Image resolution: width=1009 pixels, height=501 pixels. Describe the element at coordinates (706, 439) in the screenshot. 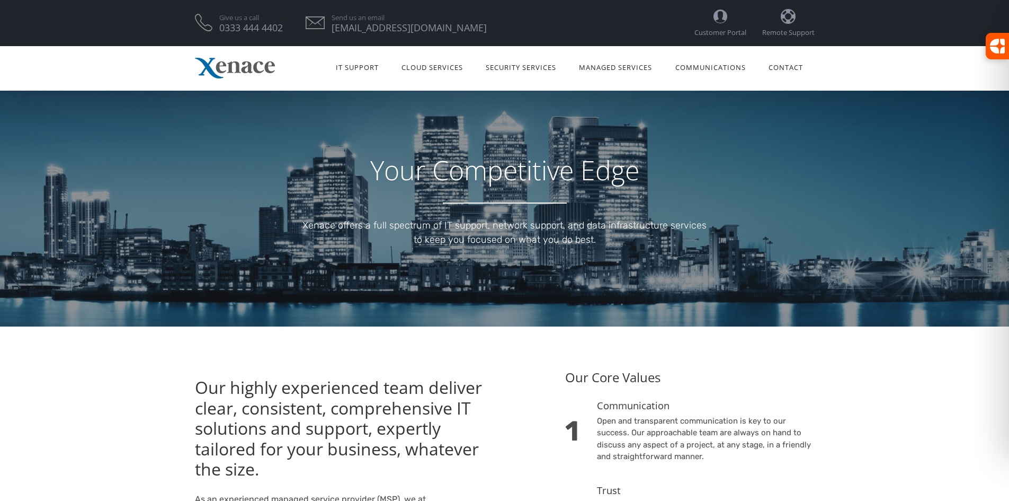

I see `p: Open and transparent communication is key to our success. Our approachable team are always on han...` at that location.